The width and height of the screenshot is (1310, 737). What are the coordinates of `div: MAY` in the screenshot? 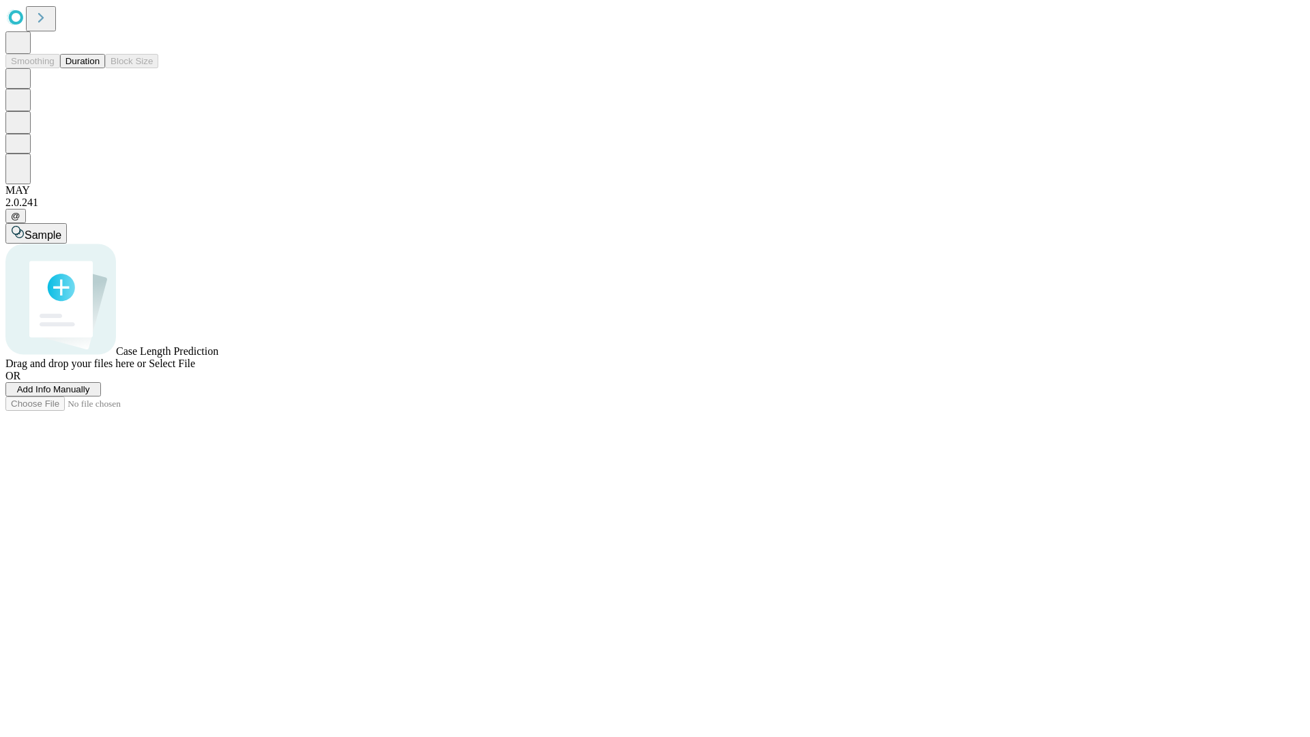 It's located at (655, 190).